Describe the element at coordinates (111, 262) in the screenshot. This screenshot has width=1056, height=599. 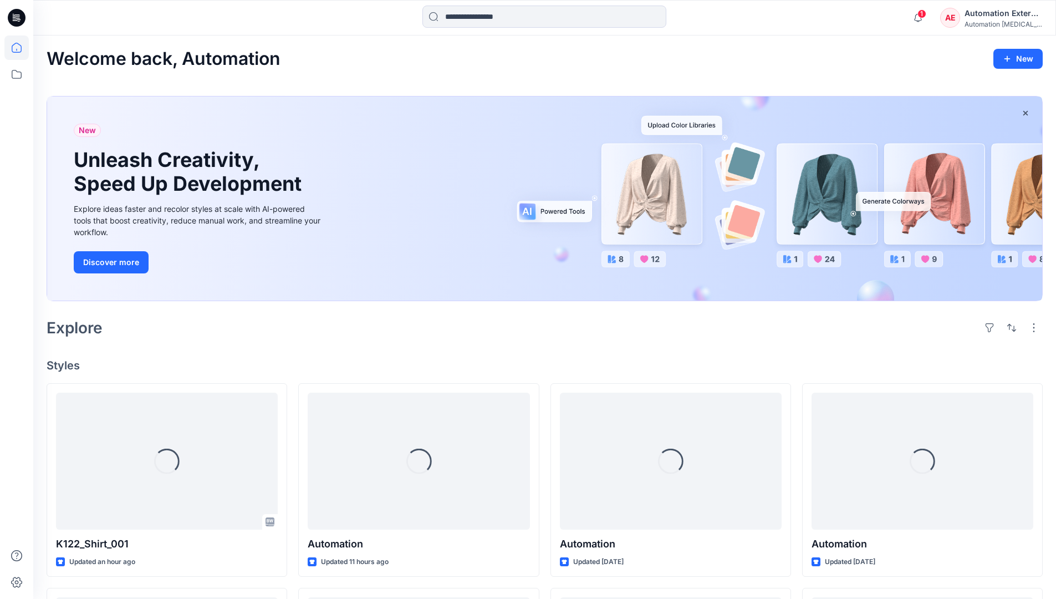
I see `button: Discover more` at that location.